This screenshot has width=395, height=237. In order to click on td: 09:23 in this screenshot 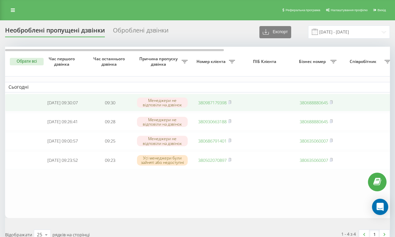, I will do `click(110, 160)`.